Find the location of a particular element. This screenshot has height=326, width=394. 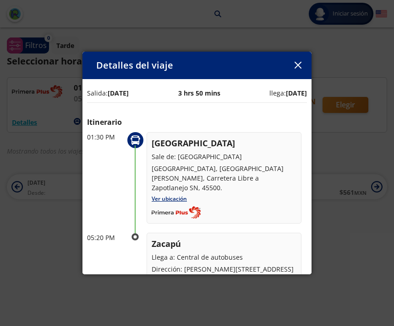

p: Salida: is located at coordinates (108, 93).